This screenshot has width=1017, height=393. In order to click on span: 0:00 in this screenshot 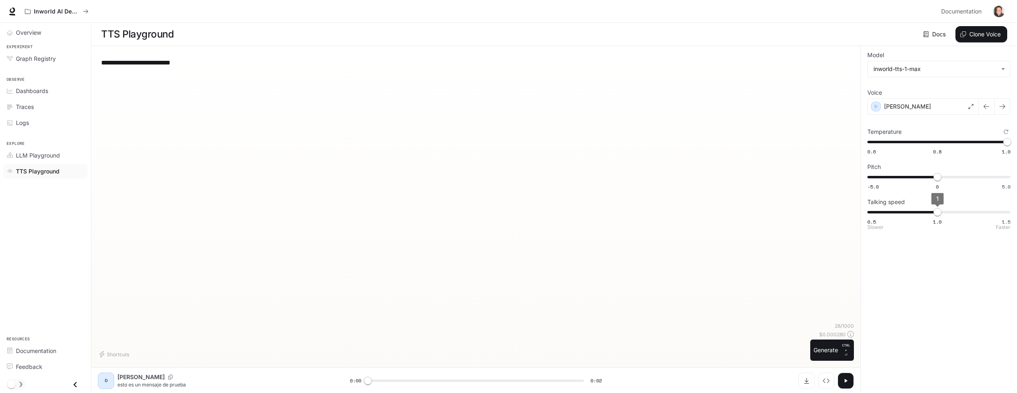, I will do `click(355, 380)`.